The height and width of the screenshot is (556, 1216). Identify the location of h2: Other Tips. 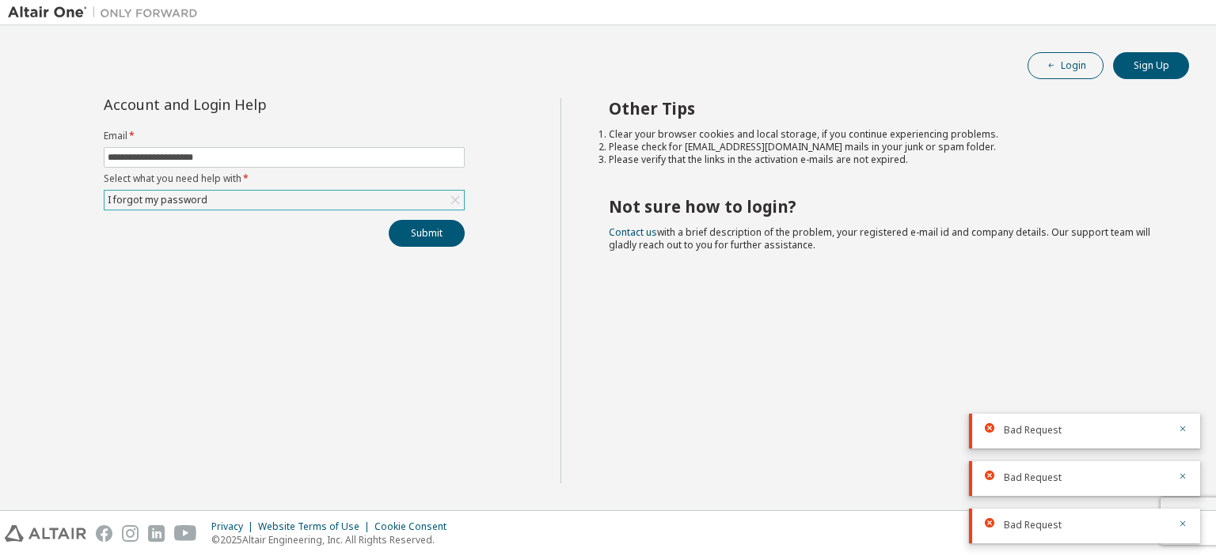
(885, 108).